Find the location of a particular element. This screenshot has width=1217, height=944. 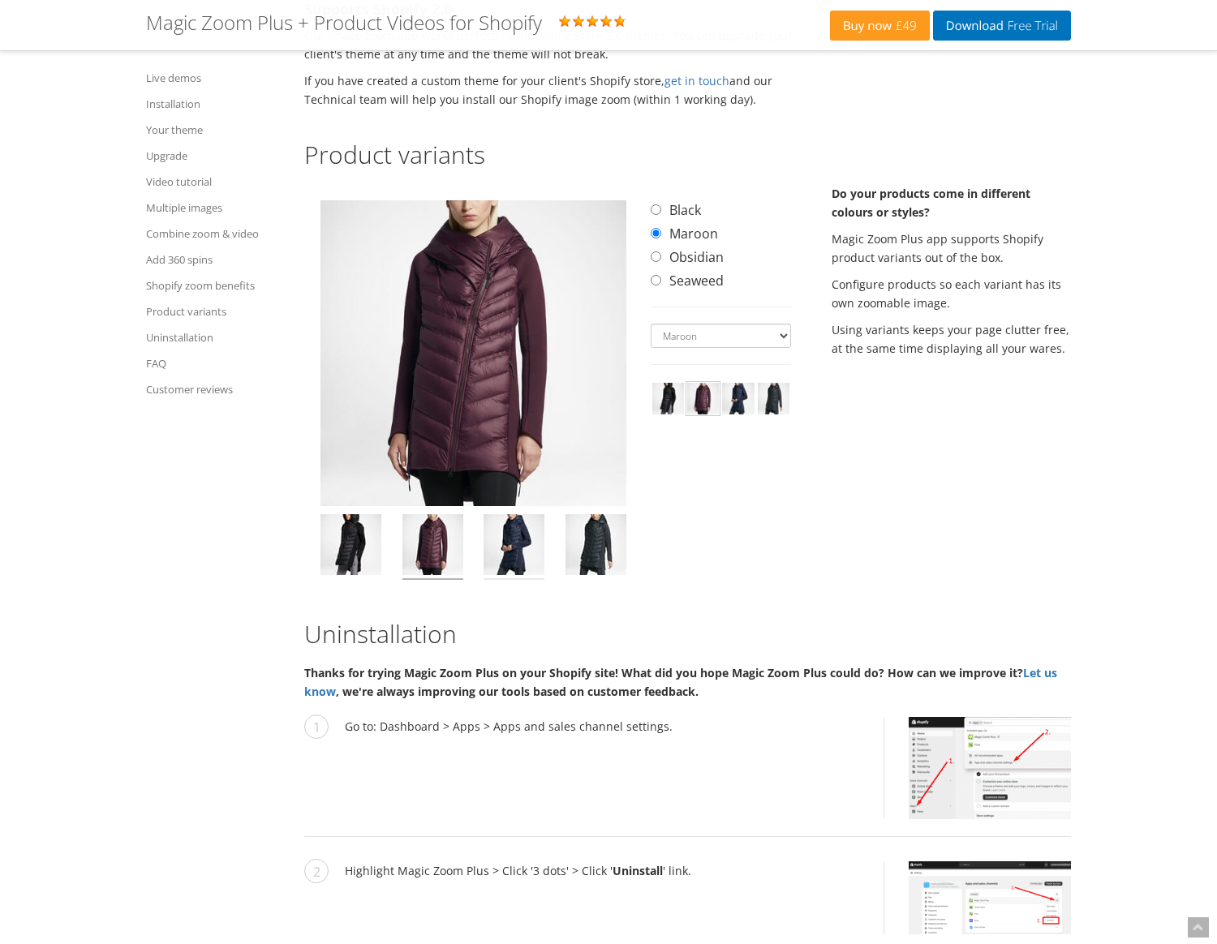

a: get in touch is located at coordinates (697, 80).